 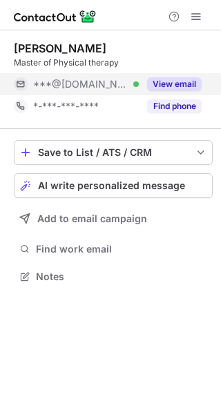 I want to click on span: Notes, so click(x=122, y=277).